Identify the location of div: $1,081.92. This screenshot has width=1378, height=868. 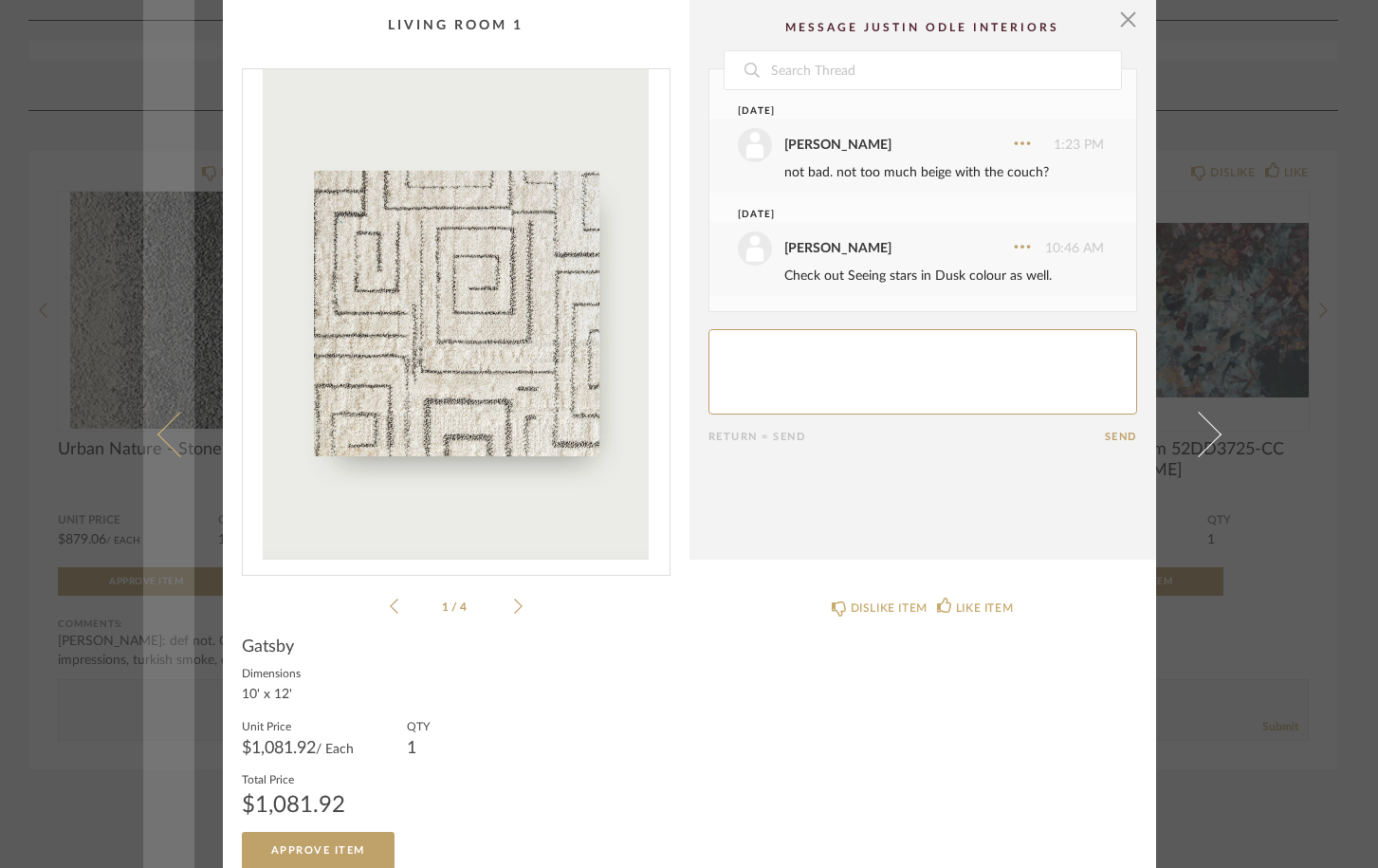
(293, 805).